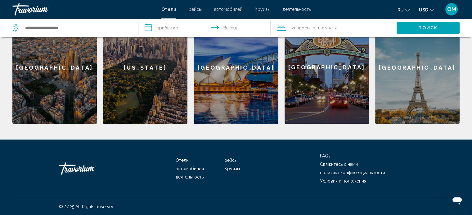  I want to click on button: Check in and out dates, so click(204, 28).